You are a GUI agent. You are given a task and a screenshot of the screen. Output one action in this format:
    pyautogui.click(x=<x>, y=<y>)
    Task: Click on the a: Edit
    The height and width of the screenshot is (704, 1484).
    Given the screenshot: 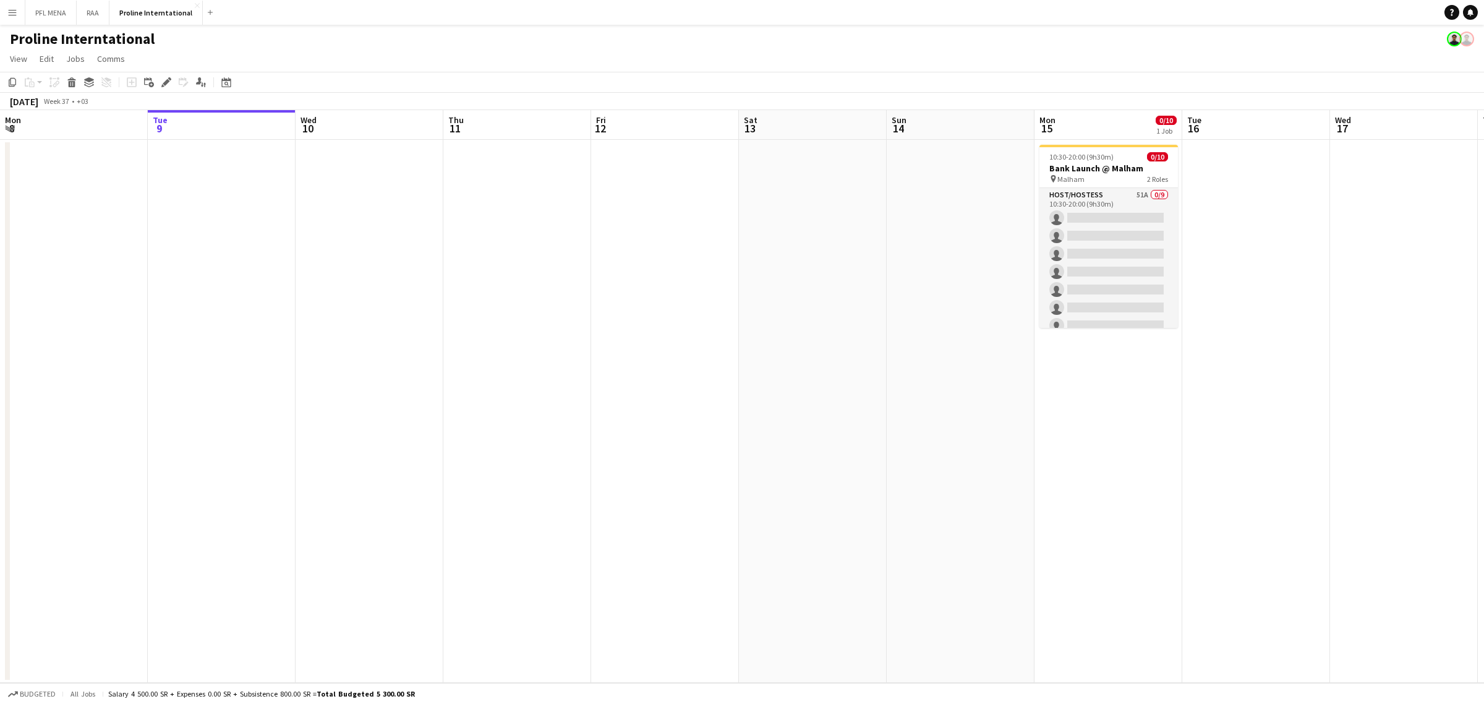 What is the action you would take?
    pyautogui.click(x=46, y=59)
    